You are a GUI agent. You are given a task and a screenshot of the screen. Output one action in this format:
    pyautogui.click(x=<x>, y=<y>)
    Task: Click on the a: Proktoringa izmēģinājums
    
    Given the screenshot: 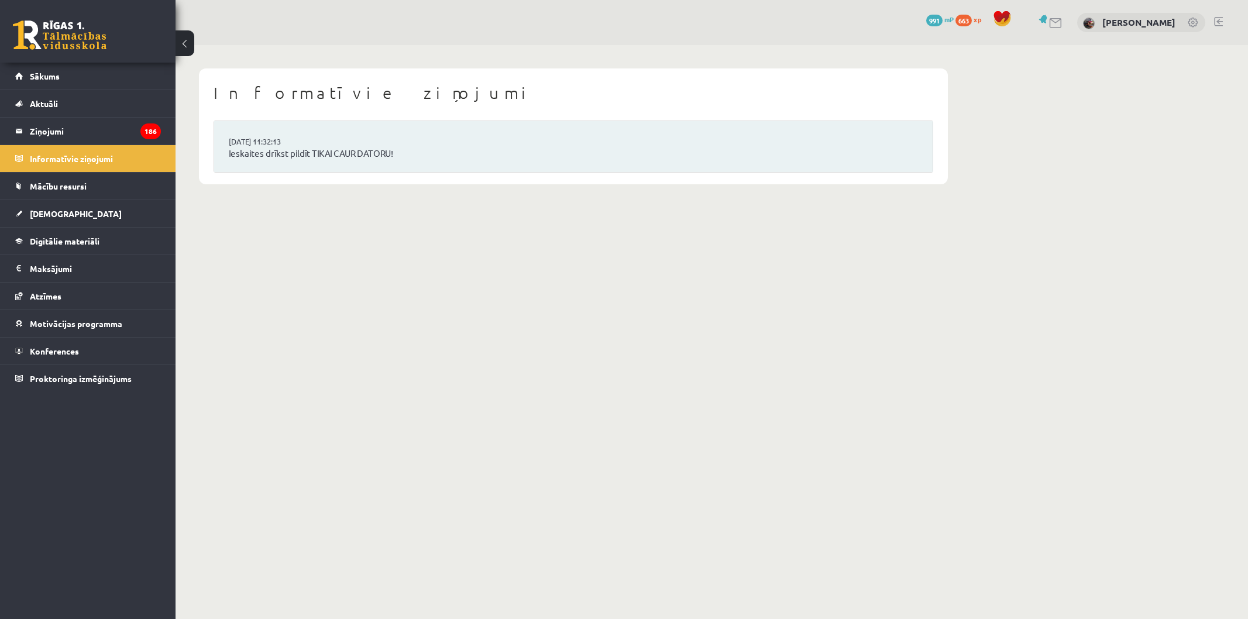 What is the action you would take?
    pyautogui.click(x=88, y=378)
    